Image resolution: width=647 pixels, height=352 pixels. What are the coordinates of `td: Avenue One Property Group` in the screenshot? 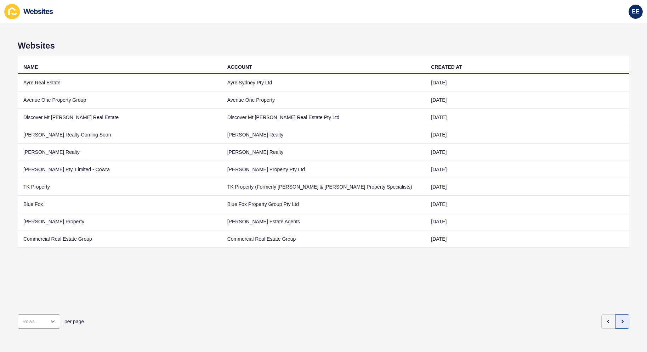 It's located at (120, 100).